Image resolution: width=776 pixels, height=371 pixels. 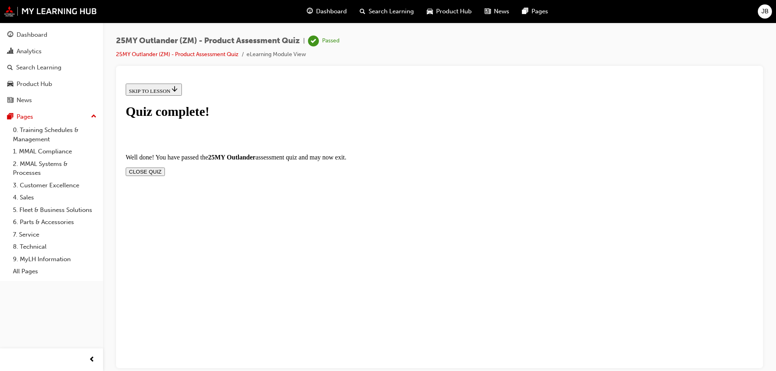 I want to click on span: SKIP TO LESSON, so click(x=31, y=11).